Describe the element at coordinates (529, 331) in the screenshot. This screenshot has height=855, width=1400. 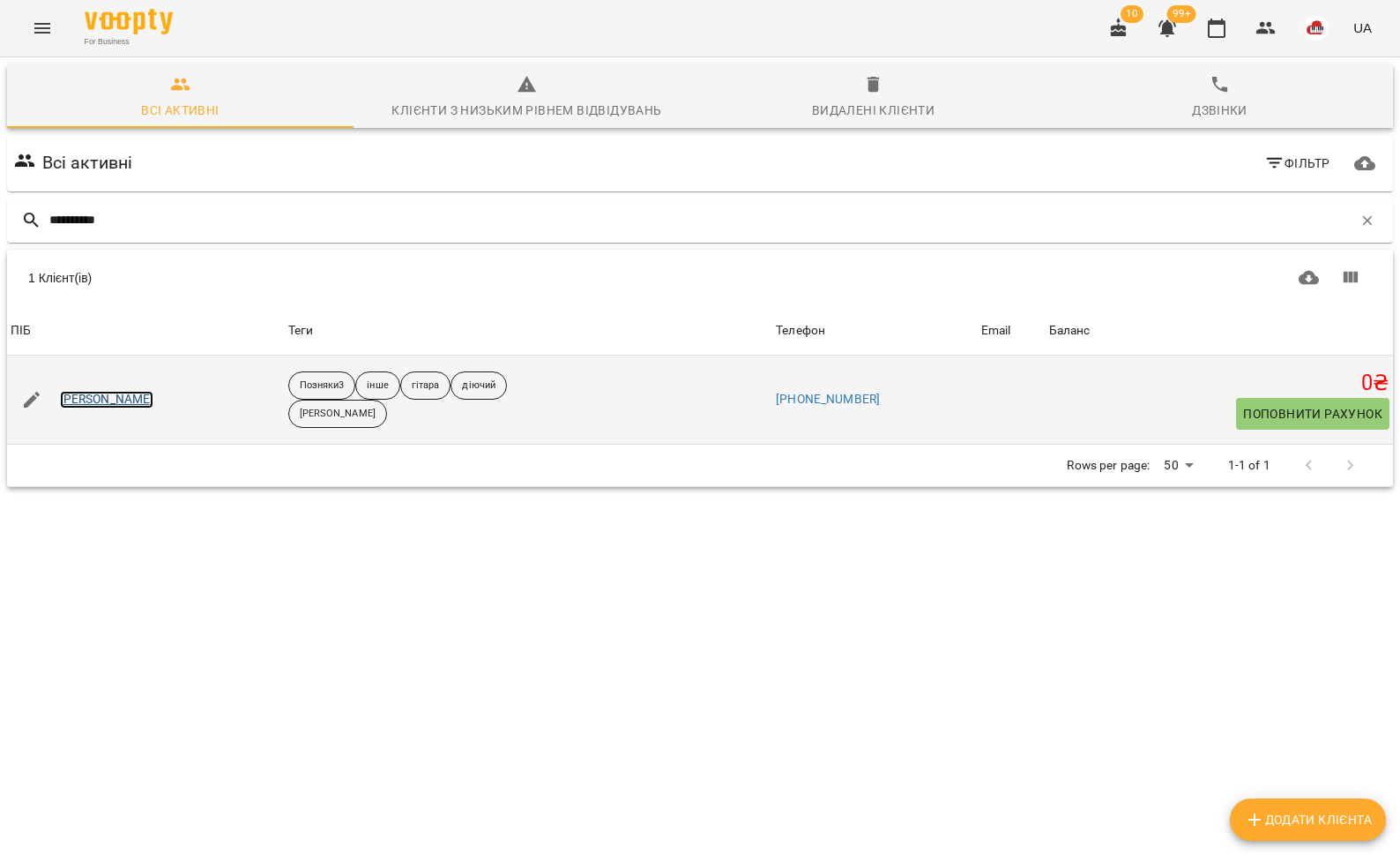
I see `div: Теги` at that location.